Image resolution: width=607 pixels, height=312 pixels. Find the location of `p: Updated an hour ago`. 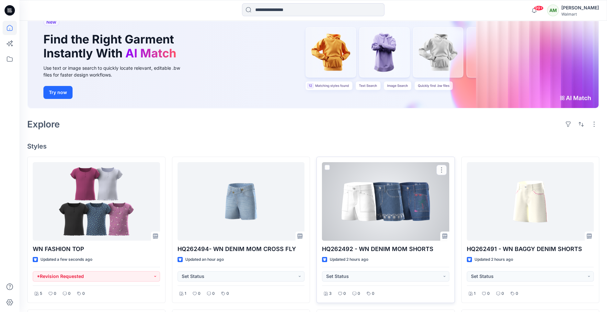

p: Updated an hour ago is located at coordinates (204, 259).